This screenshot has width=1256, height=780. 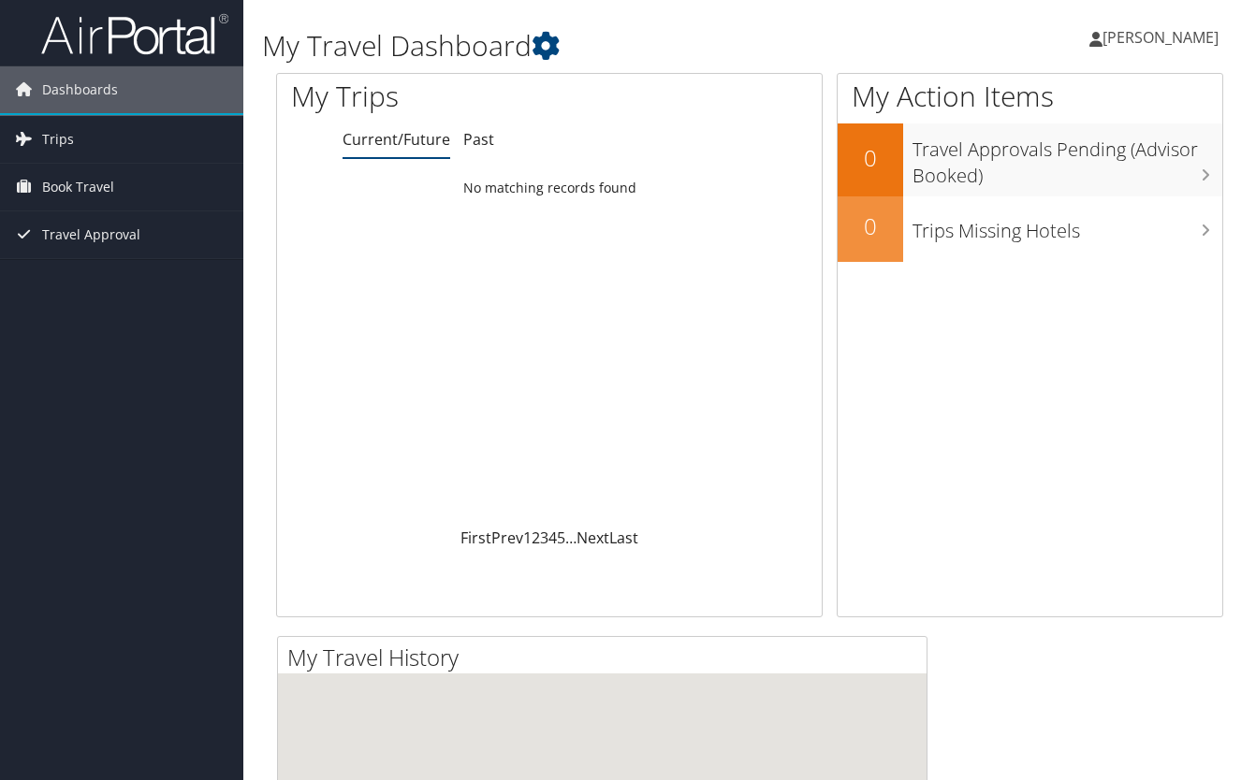 I want to click on a: Prev, so click(x=507, y=538).